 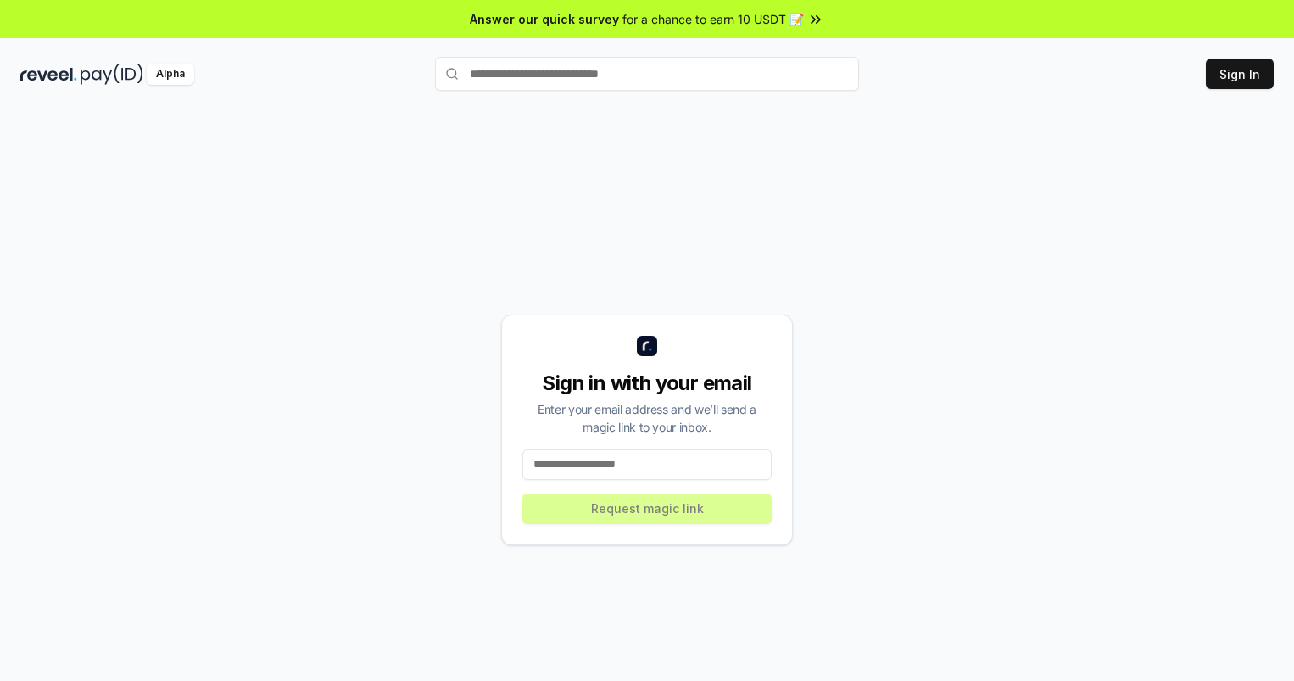 I want to click on div: Sign in with your email, so click(x=647, y=383).